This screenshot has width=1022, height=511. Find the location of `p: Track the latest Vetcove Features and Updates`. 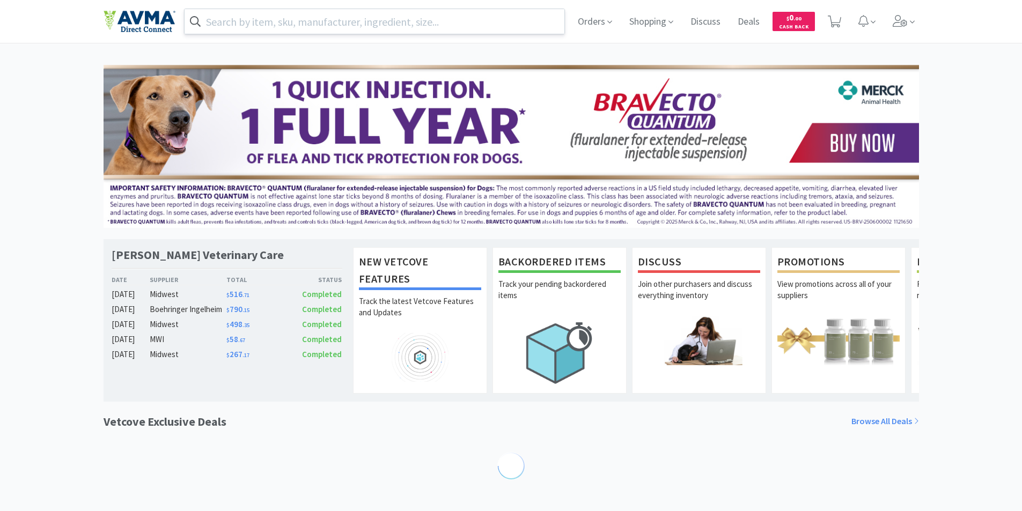

p: Track the latest Vetcove Features and Updates is located at coordinates (420, 314).